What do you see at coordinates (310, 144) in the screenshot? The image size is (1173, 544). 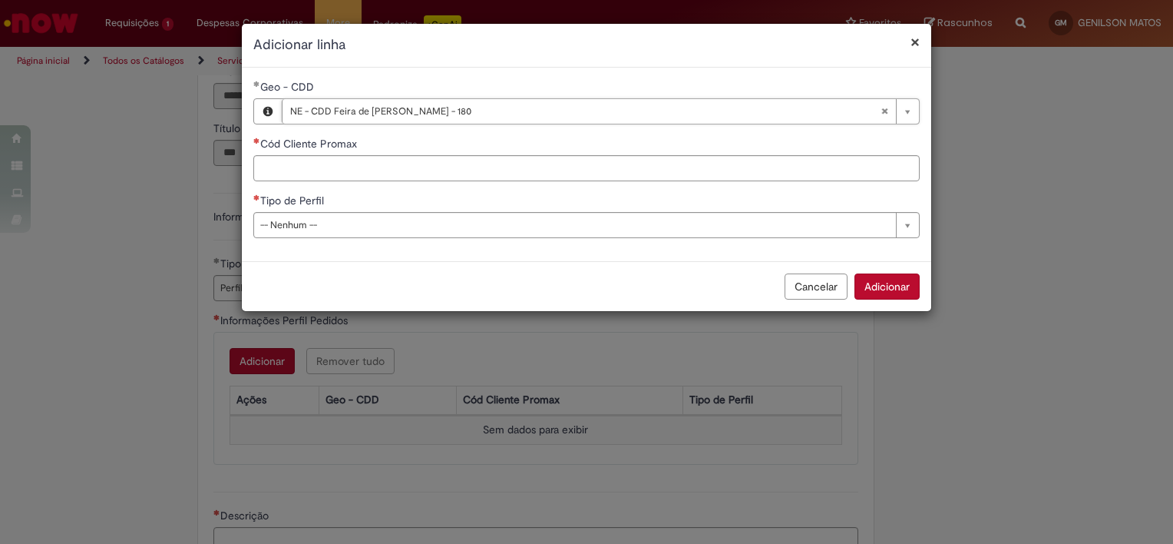 I see `span: Cód Cliente Promax` at bounding box center [310, 144].